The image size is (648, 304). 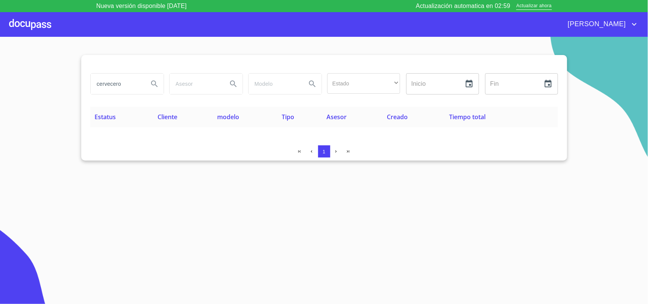 I want to click on span: Creado, so click(x=398, y=117).